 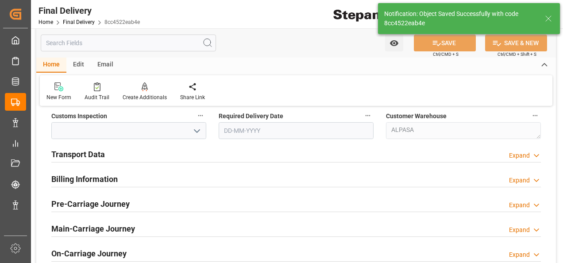 What do you see at coordinates (78, 154) in the screenshot?
I see `h2: Transport Data` at bounding box center [78, 154].